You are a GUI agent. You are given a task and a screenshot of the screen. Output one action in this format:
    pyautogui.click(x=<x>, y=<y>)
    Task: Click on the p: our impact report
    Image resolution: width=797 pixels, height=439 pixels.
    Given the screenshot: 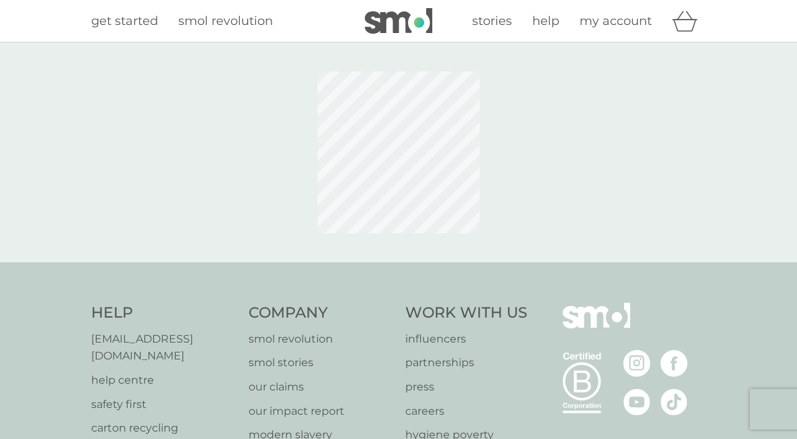 What is the action you would take?
    pyautogui.click(x=320, y=412)
    